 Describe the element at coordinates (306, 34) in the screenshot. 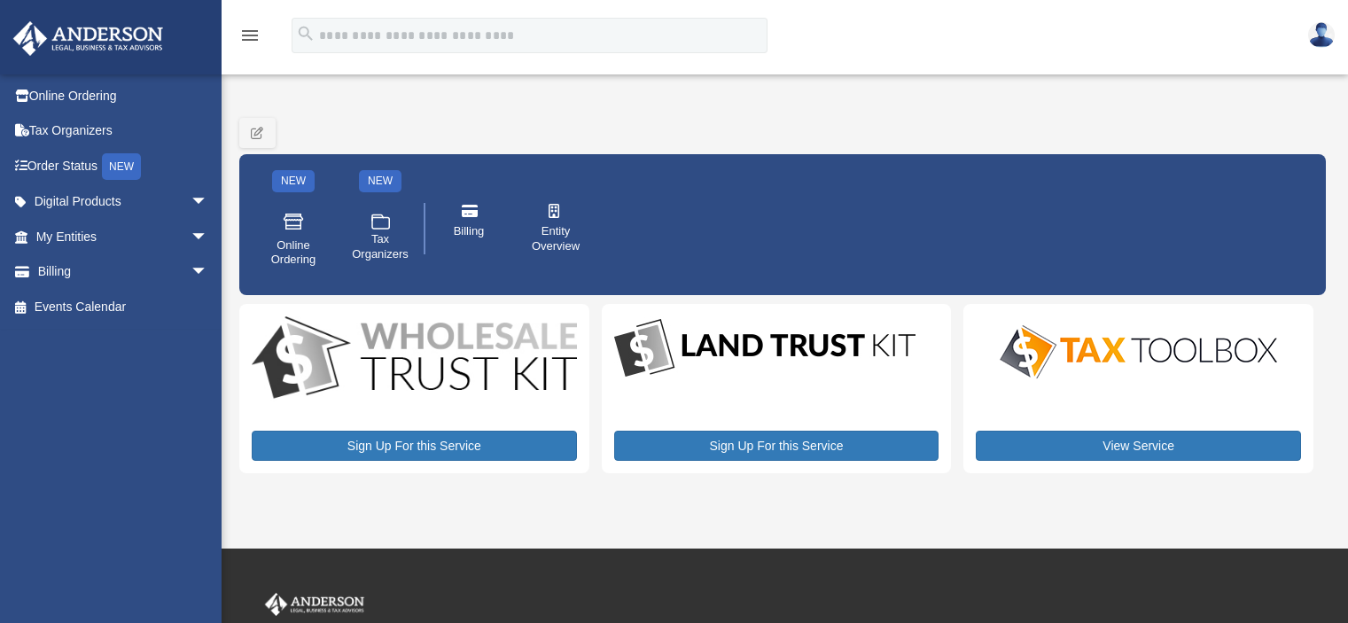

I see `i: search` at that location.